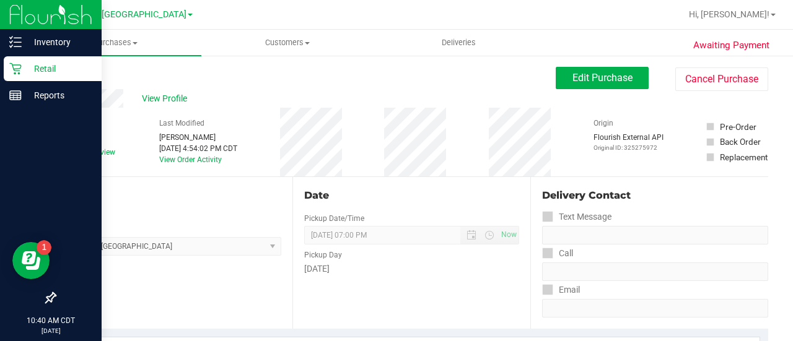  Describe the element at coordinates (721, 79) in the screenshot. I see `button: Cancel Purchase` at that location.